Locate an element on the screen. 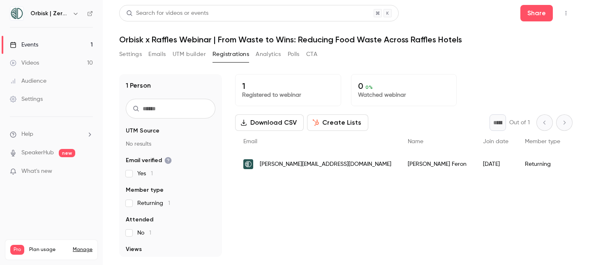 The height and width of the screenshot is (265, 589). span: Returning is located at coordinates (154, 203).